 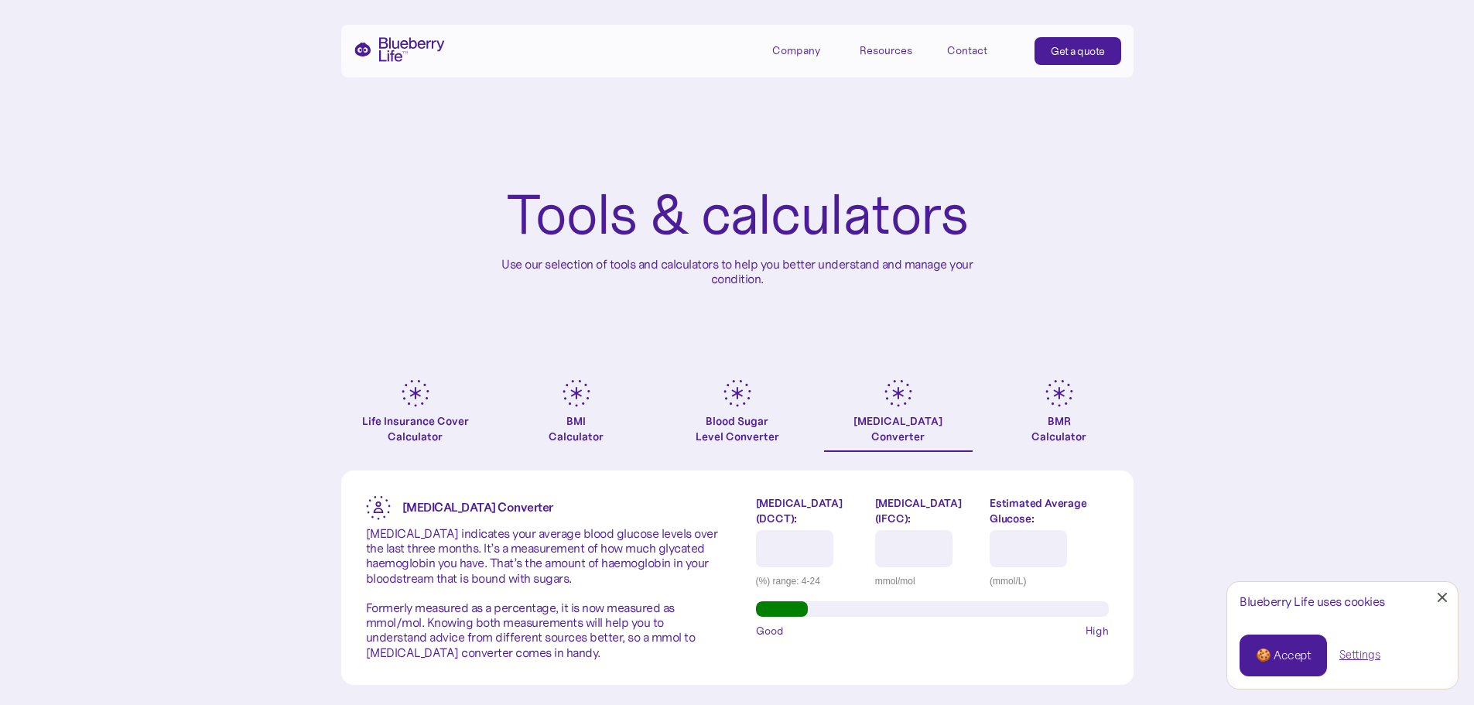 What do you see at coordinates (1097, 631) in the screenshot?
I see `span: High` at bounding box center [1097, 631].